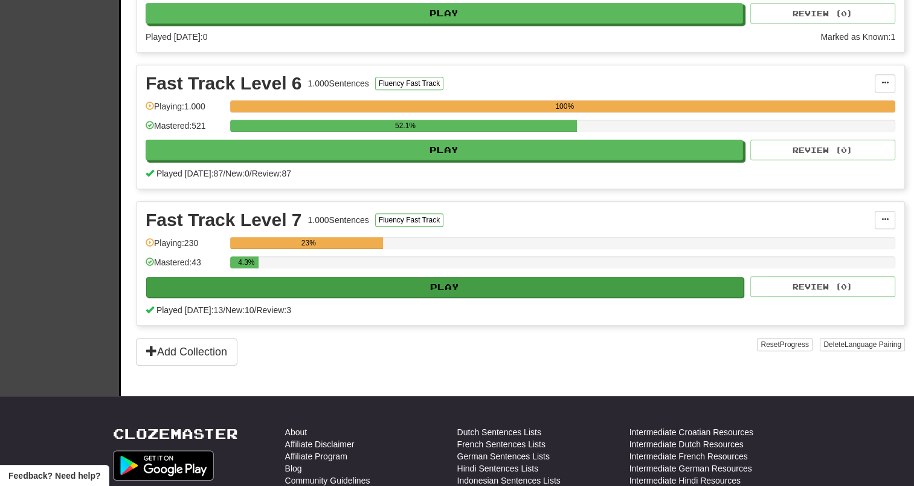 Image resolution: width=914 pixels, height=486 pixels. Describe the element at coordinates (784, 344) in the screenshot. I see `button: ResetProgress` at that location.